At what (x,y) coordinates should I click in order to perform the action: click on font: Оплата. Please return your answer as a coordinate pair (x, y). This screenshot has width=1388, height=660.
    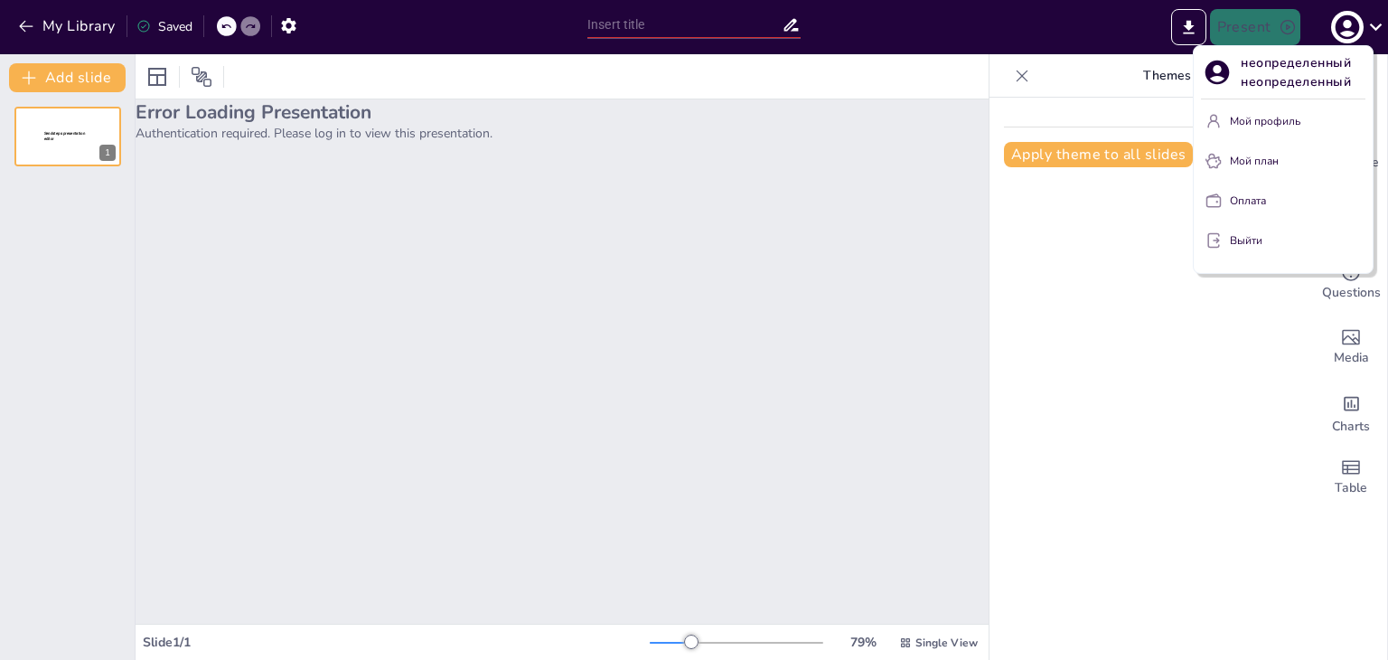
    Looking at the image, I should click on (1248, 201).